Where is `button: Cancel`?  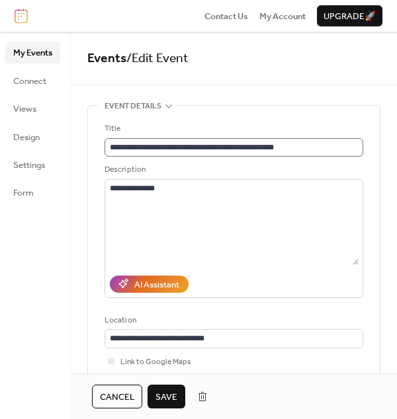 button: Cancel is located at coordinates (117, 397).